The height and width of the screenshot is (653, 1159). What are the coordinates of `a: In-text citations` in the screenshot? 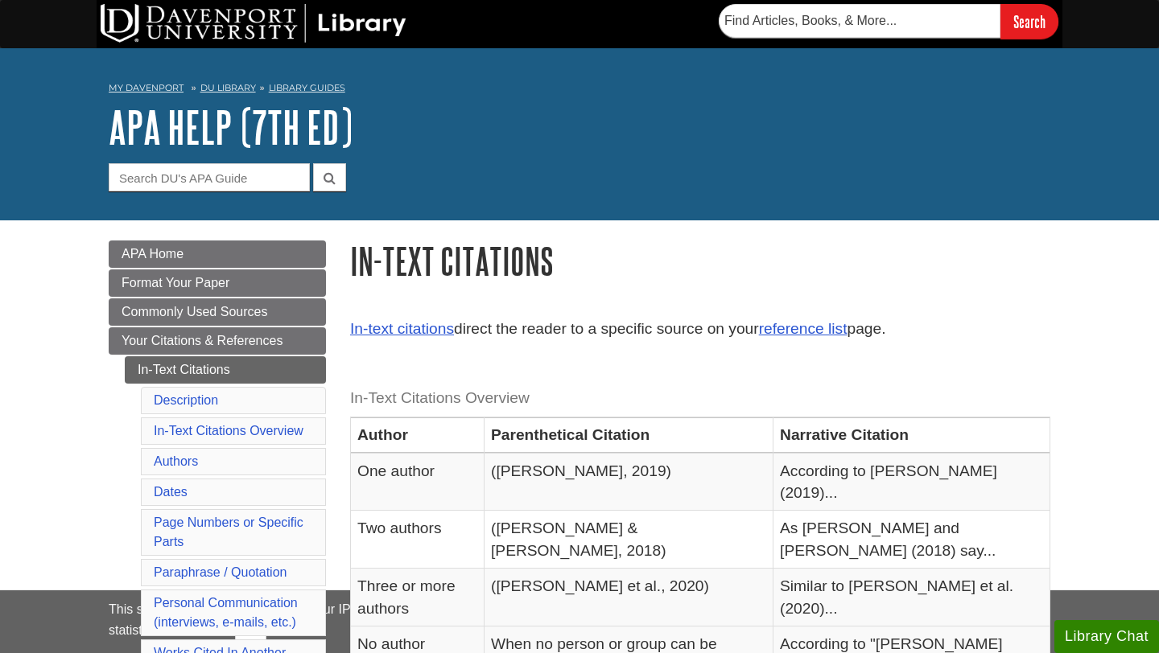 It's located at (402, 328).